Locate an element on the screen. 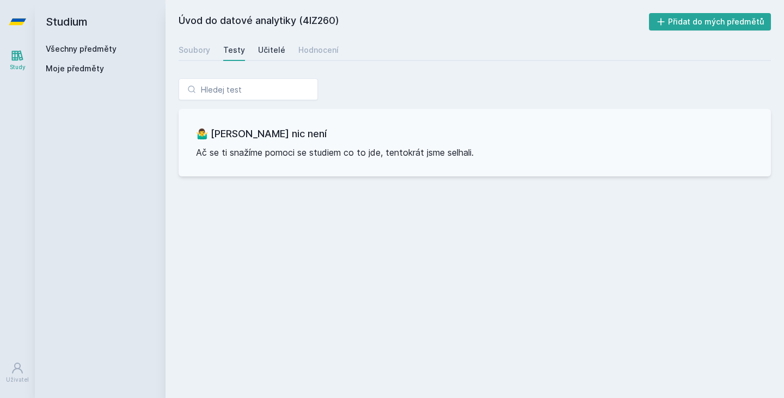 This screenshot has width=784, height=398. div: Study is located at coordinates (17, 67).